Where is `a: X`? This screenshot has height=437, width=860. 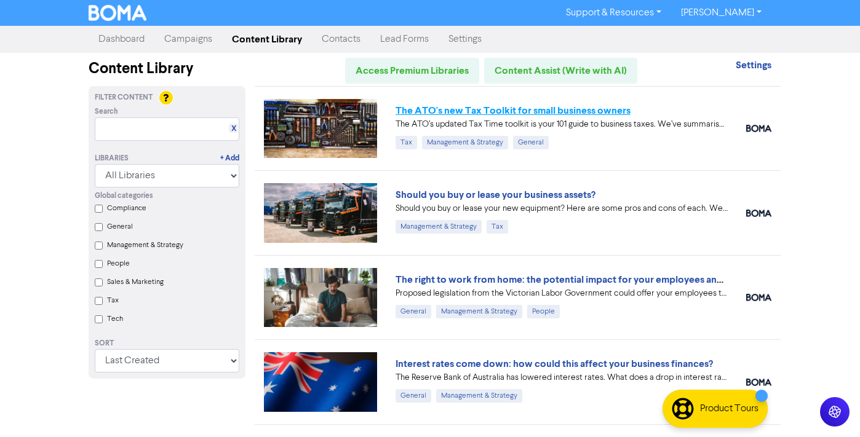 a: X is located at coordinates (234, 129).